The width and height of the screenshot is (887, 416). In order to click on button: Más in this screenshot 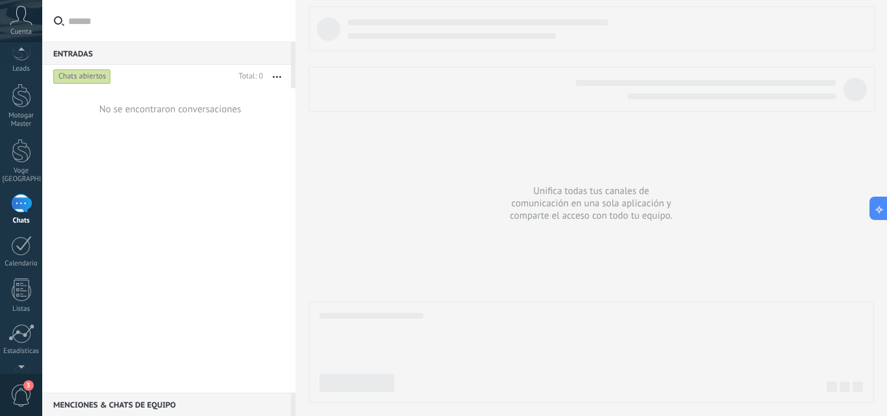, I will do `click(277, 77)`.